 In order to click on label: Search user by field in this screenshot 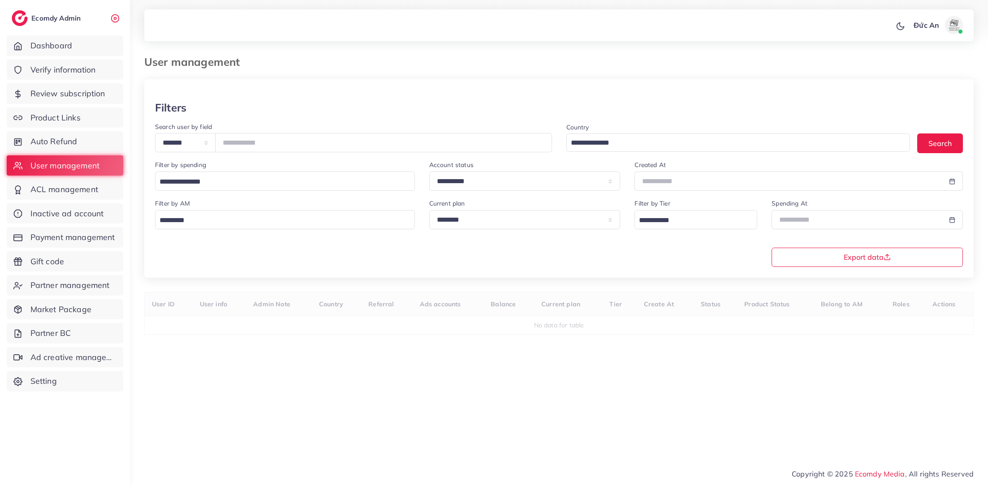, I will do `click(183, 127)`.